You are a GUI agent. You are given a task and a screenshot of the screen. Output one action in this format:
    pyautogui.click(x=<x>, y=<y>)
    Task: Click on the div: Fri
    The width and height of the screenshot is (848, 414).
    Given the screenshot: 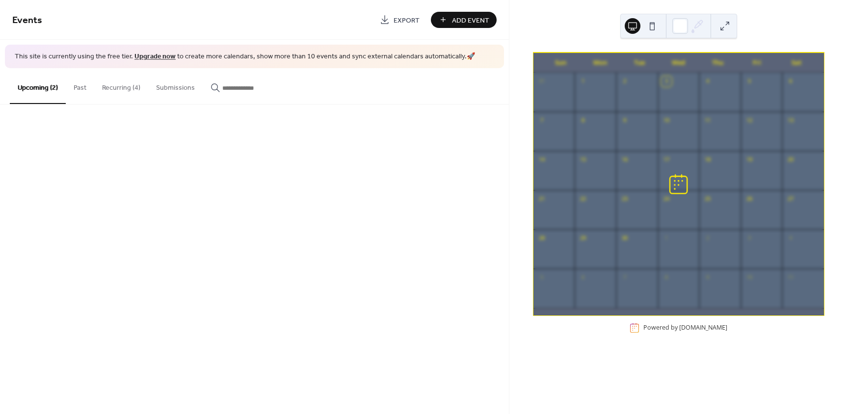 What is the action you would take?
    pyautogui.click(x=757, y=63)
    